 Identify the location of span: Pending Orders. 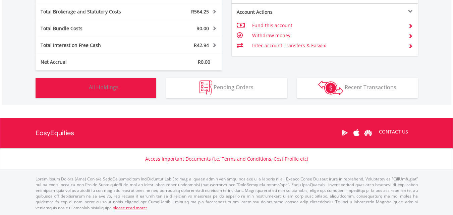
(233, 87).